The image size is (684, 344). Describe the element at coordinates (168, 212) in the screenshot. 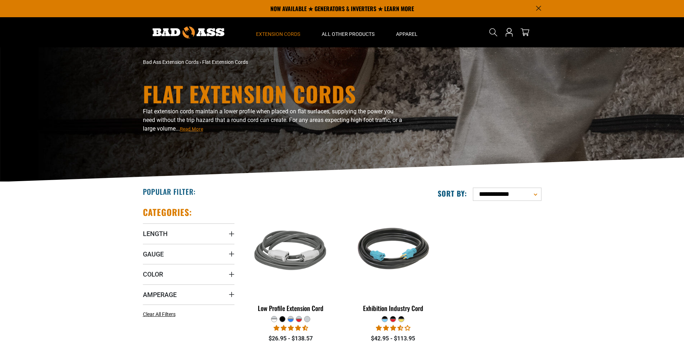

I see `h2: Categories:` at that location.